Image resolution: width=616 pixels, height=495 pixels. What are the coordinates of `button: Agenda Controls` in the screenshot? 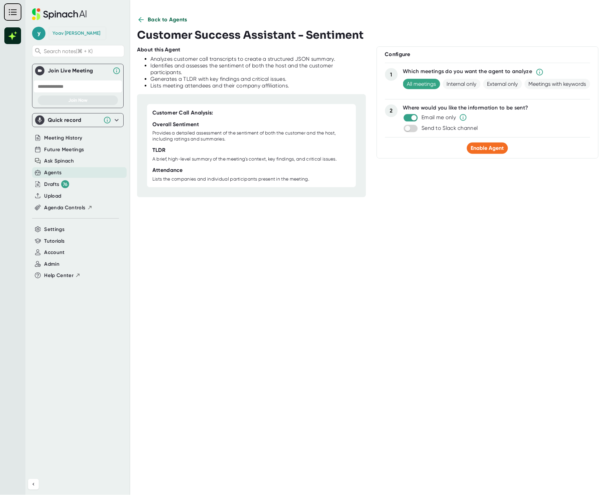 It's located at (68, 208).